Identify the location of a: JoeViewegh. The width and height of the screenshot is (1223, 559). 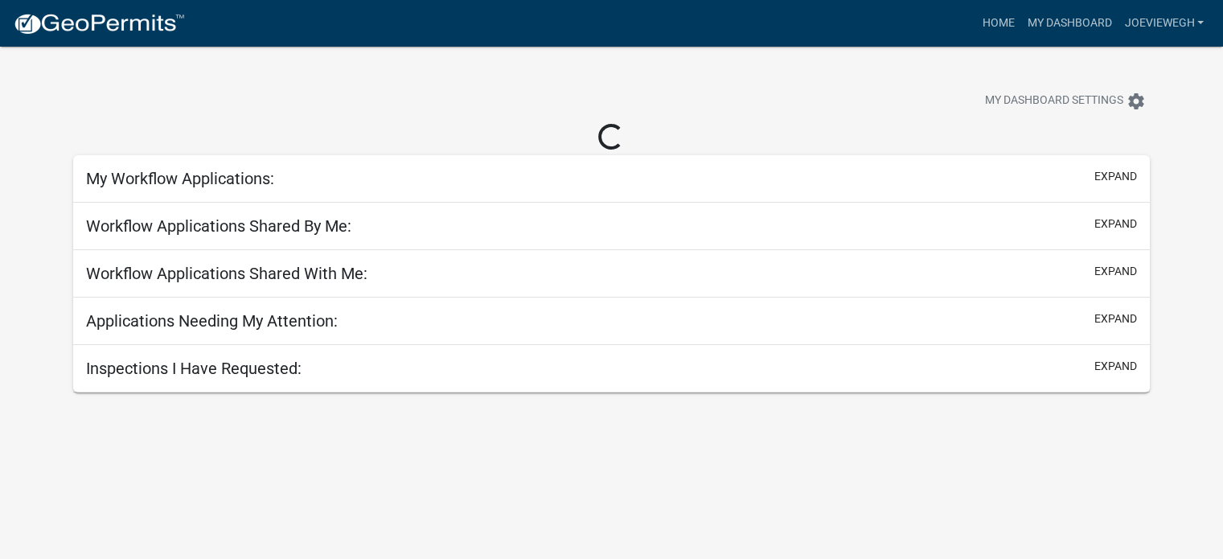
(1164, 23).